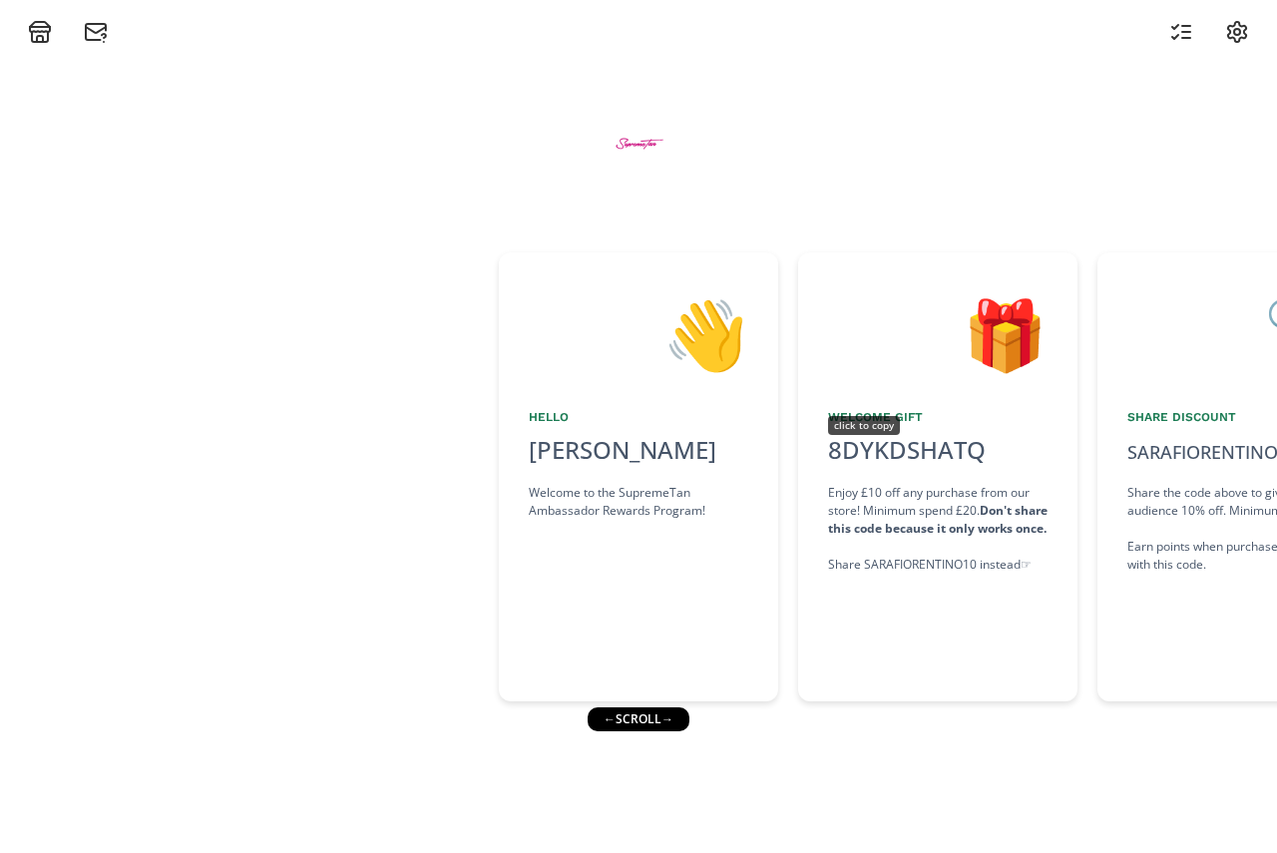  What do you see at coordinates (638, 417) in the screenshot?
I see `div: Hello` at bounding box center [638, 417].